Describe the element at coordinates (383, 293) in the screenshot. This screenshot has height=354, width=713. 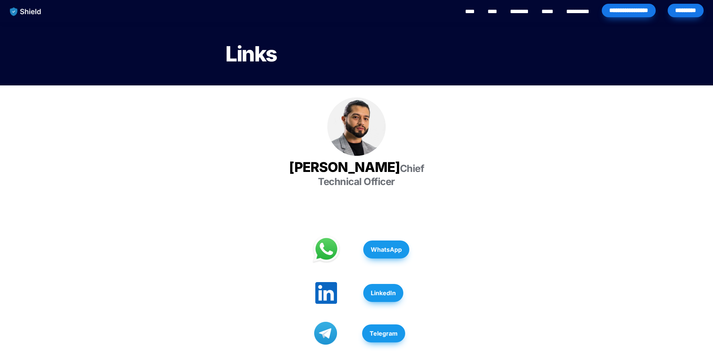
I see `a: LinkedIn` at that location.